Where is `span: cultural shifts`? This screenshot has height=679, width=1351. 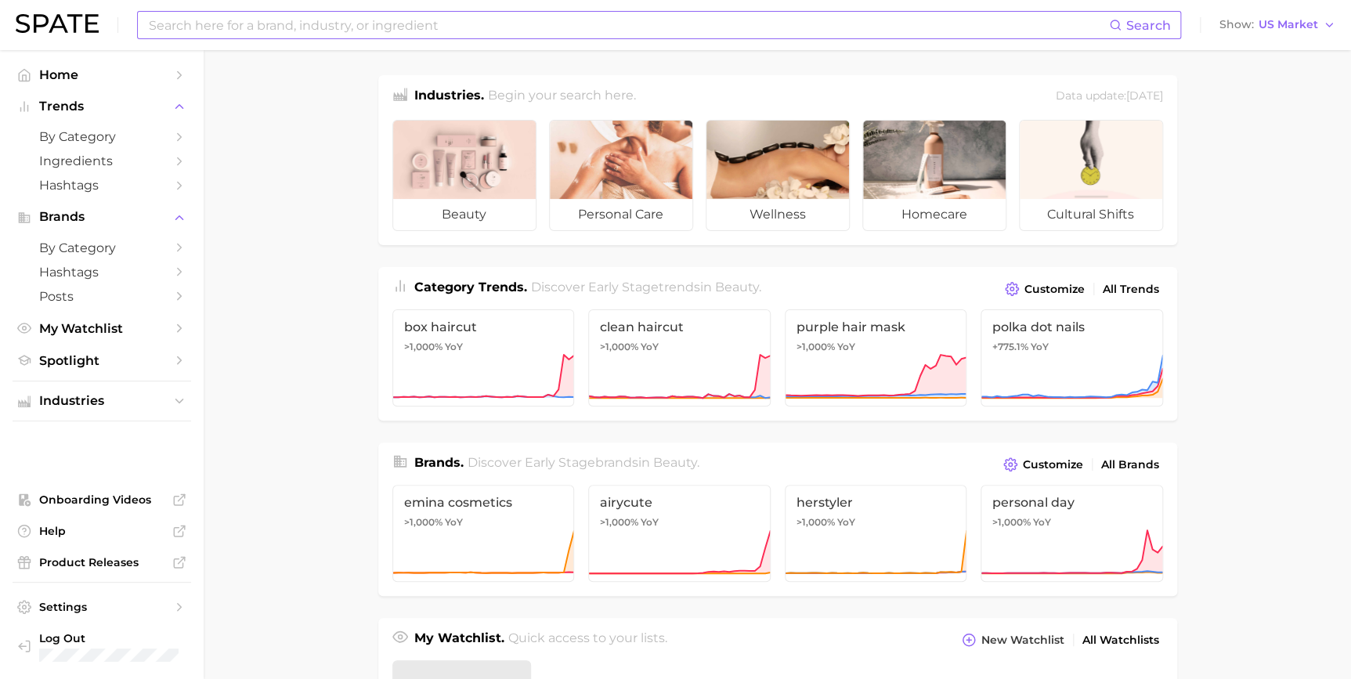 span: cultural shifts is located at coordinates (1091, 215).